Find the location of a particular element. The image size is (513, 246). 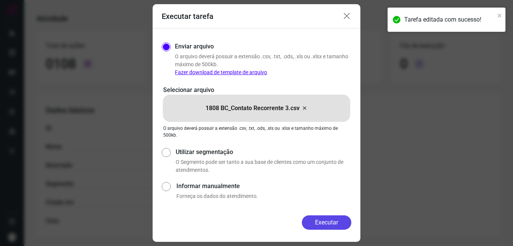

div: Tarefa editada com sucesso! is located at coordinates (450, 20).